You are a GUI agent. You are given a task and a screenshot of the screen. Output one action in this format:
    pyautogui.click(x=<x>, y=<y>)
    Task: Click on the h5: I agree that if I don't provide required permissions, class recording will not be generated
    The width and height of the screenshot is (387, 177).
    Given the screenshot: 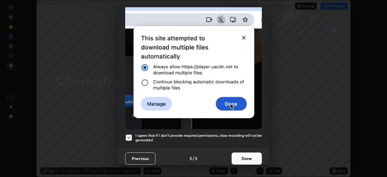 What is the action you would take?
    pyautogui.click(x=198, y=137)
    